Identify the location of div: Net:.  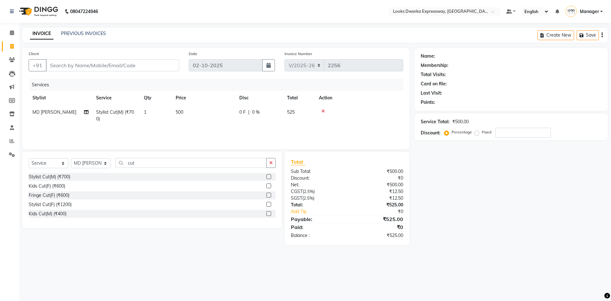
(317, 185).